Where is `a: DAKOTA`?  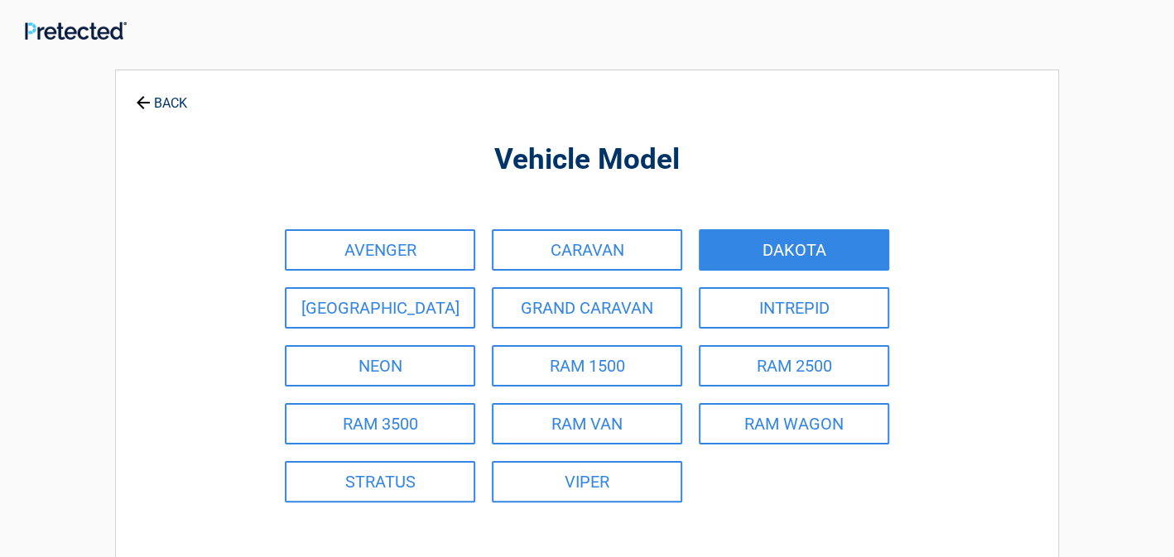
a: DAKOTA is located at coordinates (794, 250).